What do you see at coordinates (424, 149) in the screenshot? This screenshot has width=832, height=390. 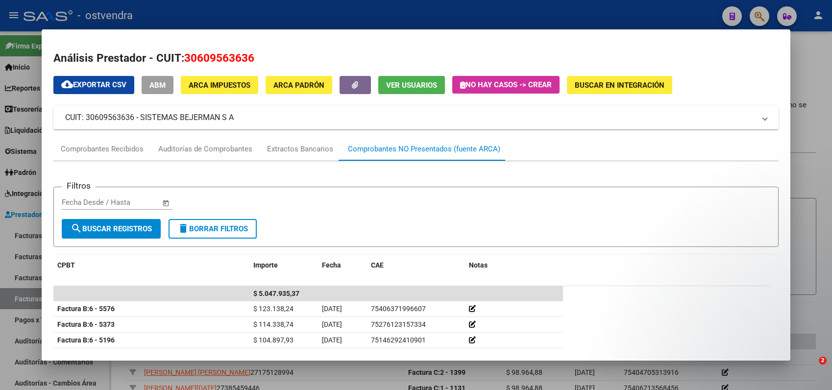 I see `div: Comprobantes NO Presentados (fuente ARCA)` at bounding box center [424, 149].